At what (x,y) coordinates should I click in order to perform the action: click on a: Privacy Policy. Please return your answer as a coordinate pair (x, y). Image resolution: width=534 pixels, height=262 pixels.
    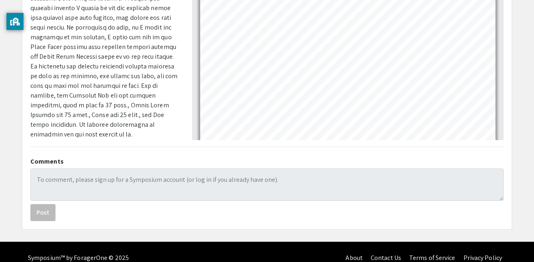
    Looking at the image, I should click on (483, 258).